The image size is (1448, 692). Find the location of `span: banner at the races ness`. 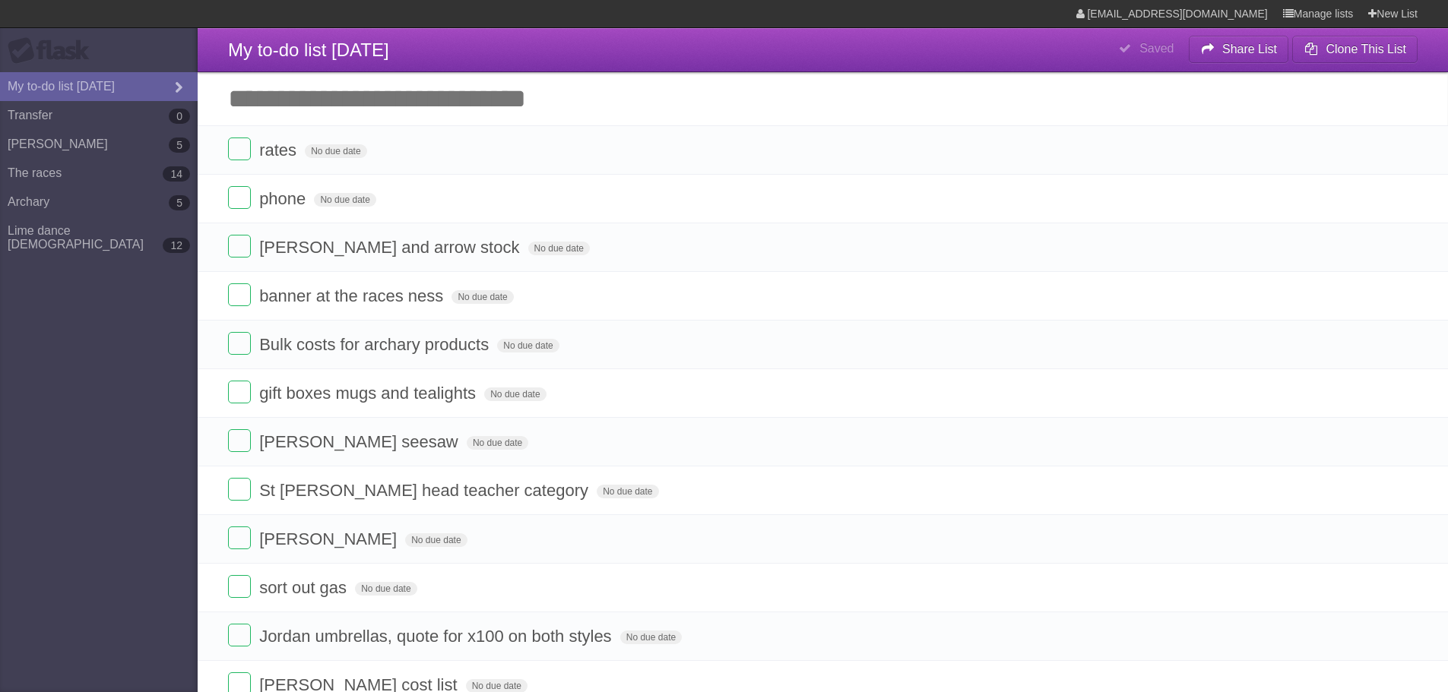

span: banner at the races ness is located at coordinates (353, 296).